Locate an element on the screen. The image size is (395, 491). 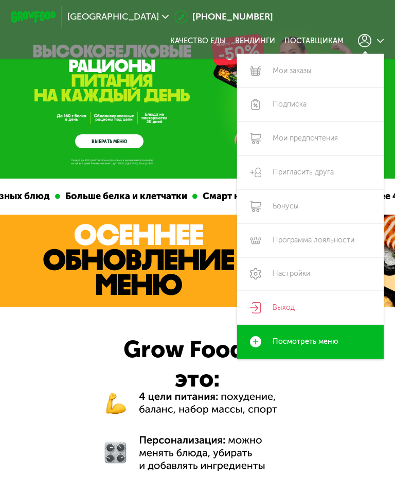
a: Бонусы is located at coordinates (310, 206).